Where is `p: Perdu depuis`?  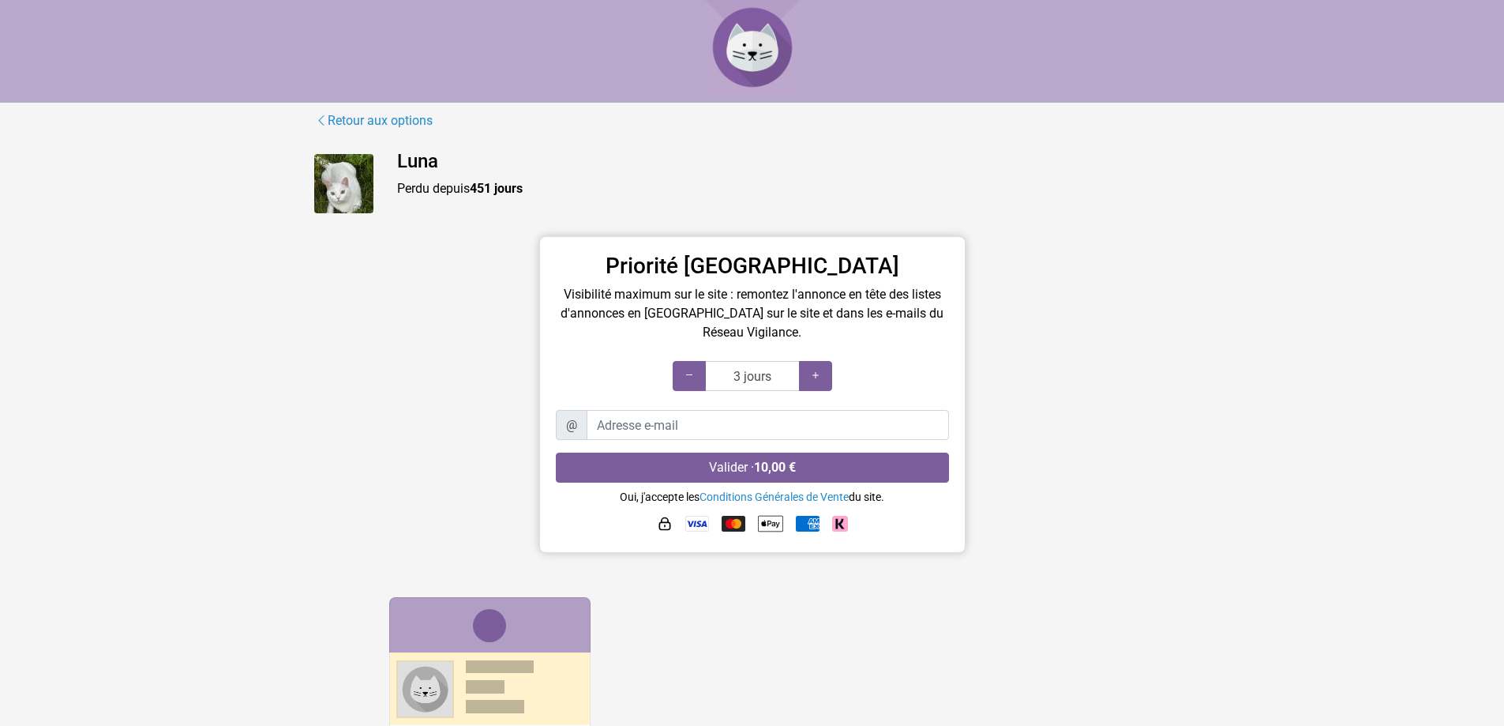 p: Perdu depuis is located at coordinates (793, 189).